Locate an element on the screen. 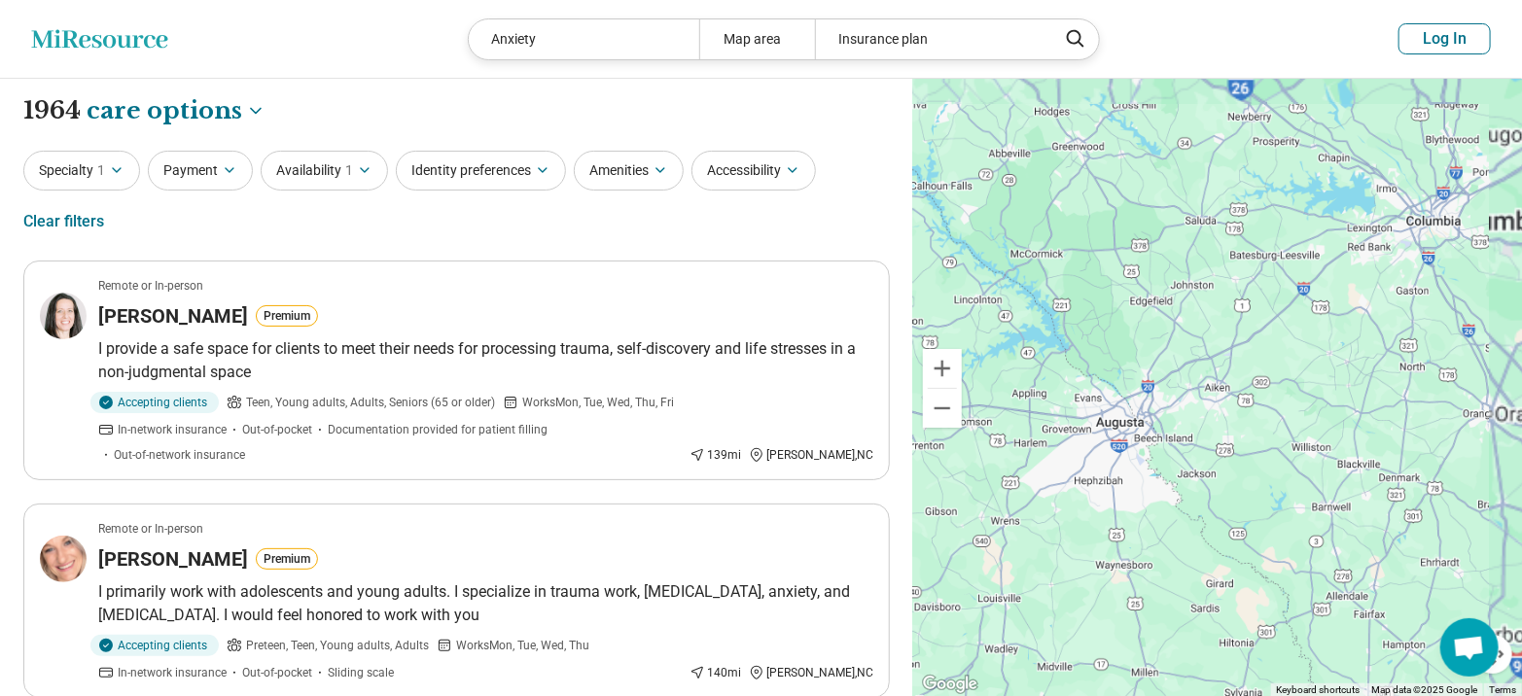  button: Identity preferences is located at coordinates (481, 170).